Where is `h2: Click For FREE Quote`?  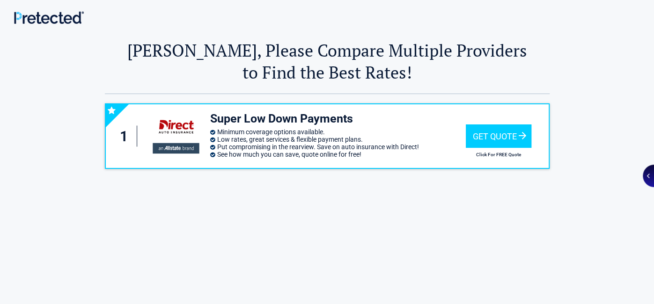 h2: Click For FREE Quote is located at coordinates (499, 155).